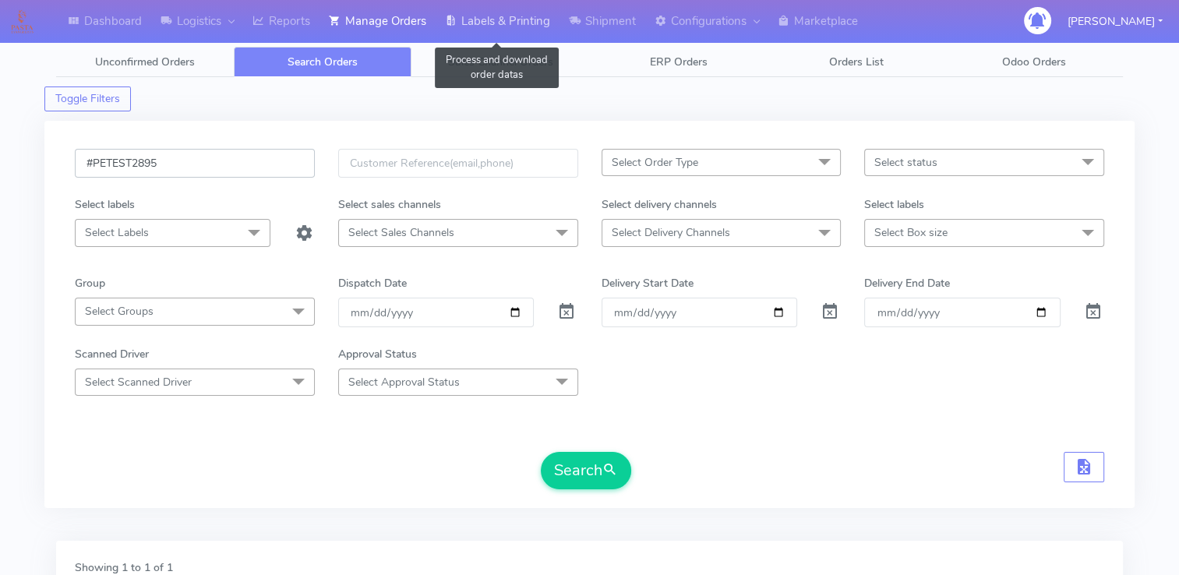 Image resolution: width=1179 pixels, height=575 pixels. I want to click on span: Orders List, so click(856, 62).